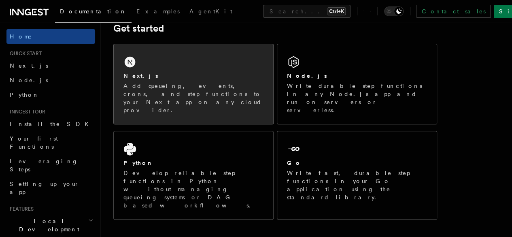 The image size is (512, 237). What do you see at coordinates (211, 11) in the screenshot?
I see `span: AgentKit` at bounding box center [211, 11].